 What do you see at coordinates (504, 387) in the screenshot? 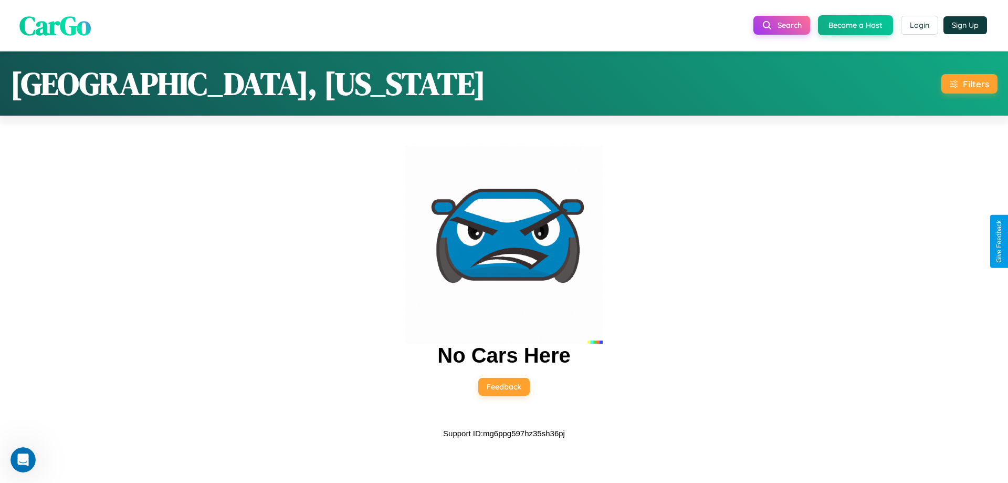
I see `button: Feedback` at bounding box center [504, 387].